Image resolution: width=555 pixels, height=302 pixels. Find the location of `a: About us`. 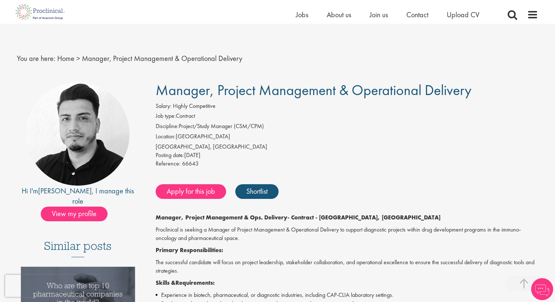

a: About us is located at coordinates (339, 15).